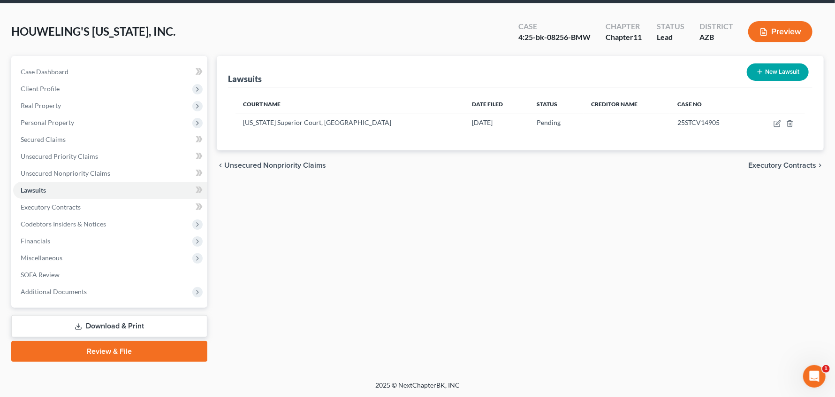 This screenshot has width=835, height=397. Describe the element at coordinates (110, 190) in the screenshot. I see `a: Lawsuits` at that location.